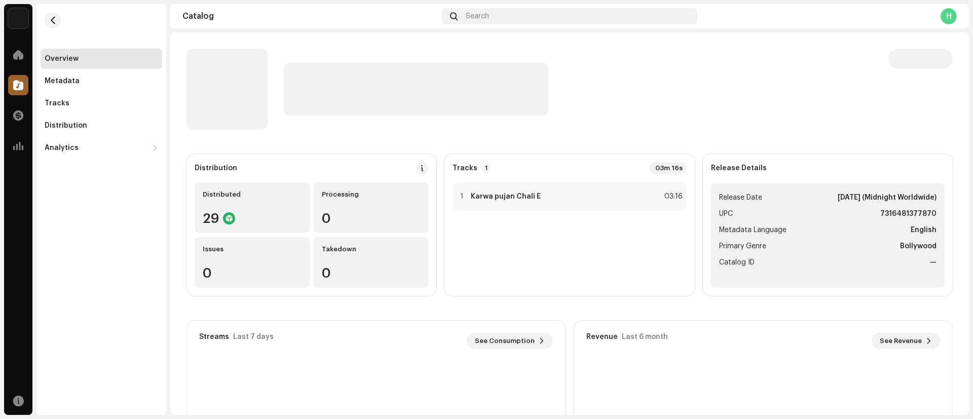  What do you see at coordinates (671, 197) in the screenshot?
I see `div: 03:16` at bounding box center [671, 197].